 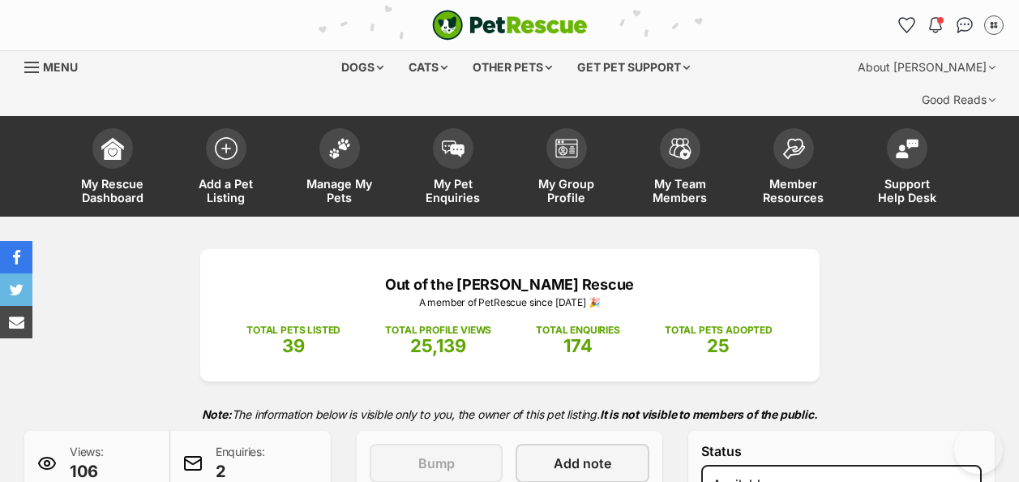 What do you see at coordinates (680, 168) in the screenshot?
I see `a: My Team Members` at bounding box center [680, 168].